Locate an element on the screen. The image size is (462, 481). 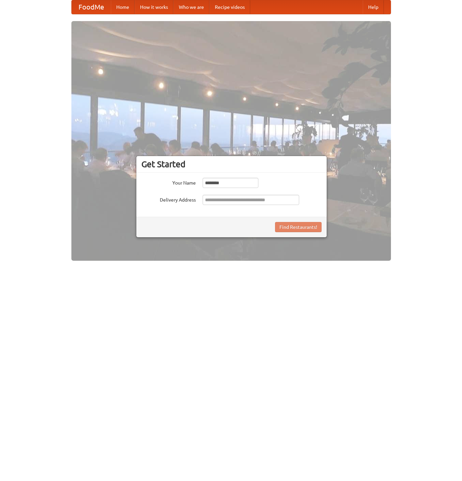
h3: Get Started is located at coordinates (231, 164).